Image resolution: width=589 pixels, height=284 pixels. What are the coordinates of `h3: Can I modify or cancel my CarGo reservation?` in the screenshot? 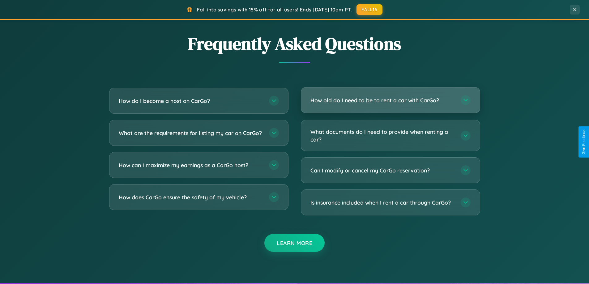 It's located at (383, 170).